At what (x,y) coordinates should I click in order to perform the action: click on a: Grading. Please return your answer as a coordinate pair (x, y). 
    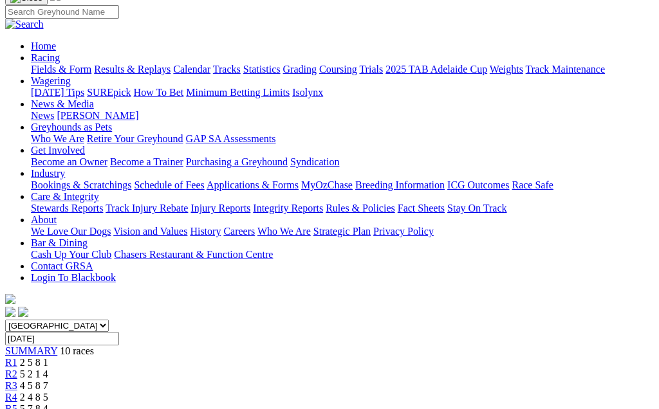
    Looking at the image, I should click on (300, 69).